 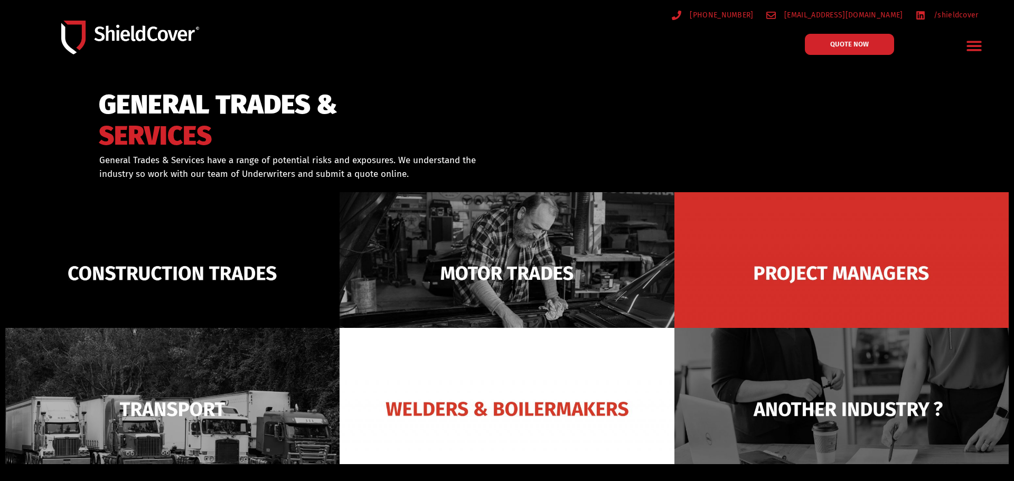 I want to click on p: General Trades & Services have a range of potential risks and exposures. We understand the indust..., so click(x=296, y=167).